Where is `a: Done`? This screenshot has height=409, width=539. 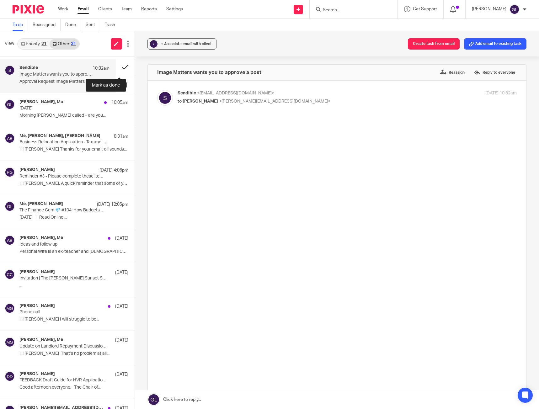 a: Done is located at coordinates (73, 25).